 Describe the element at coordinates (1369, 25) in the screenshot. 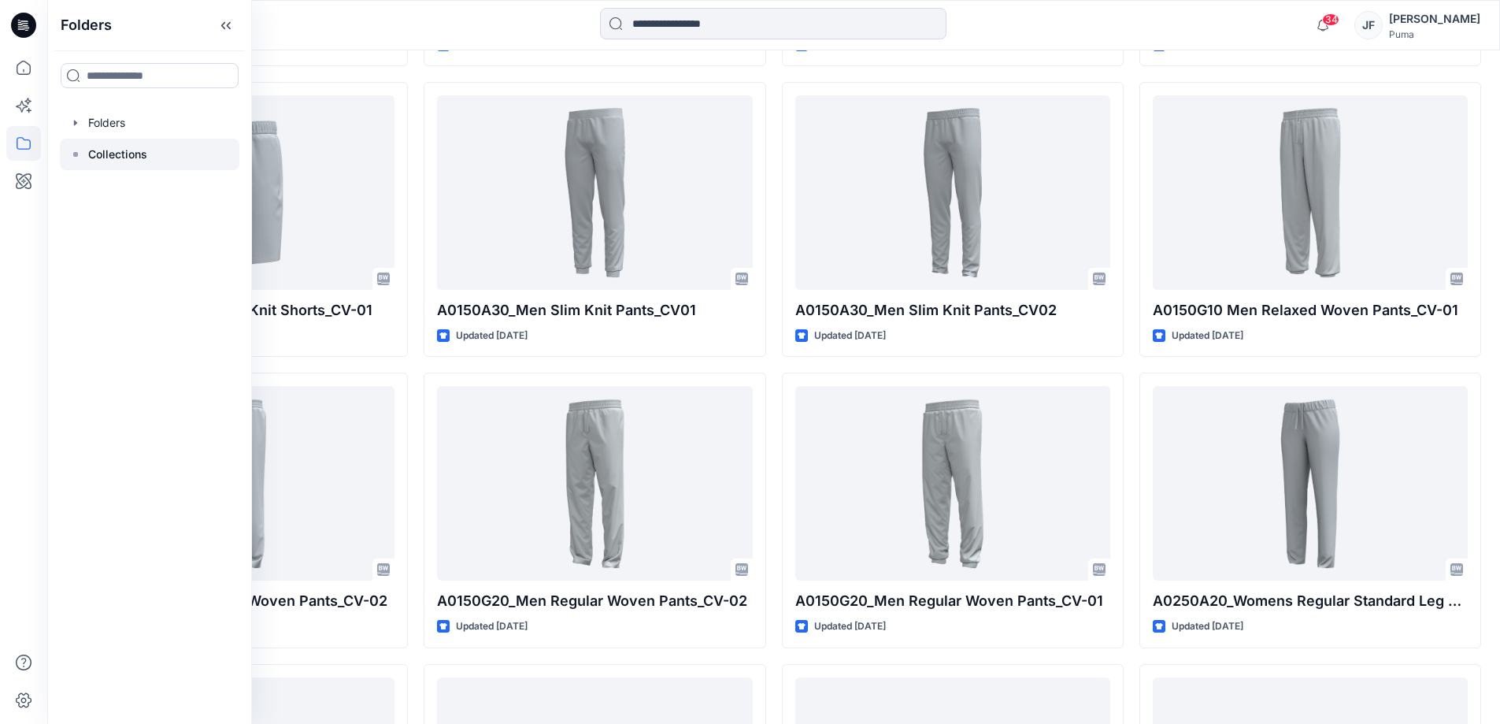

I see `div: JF` at that location.